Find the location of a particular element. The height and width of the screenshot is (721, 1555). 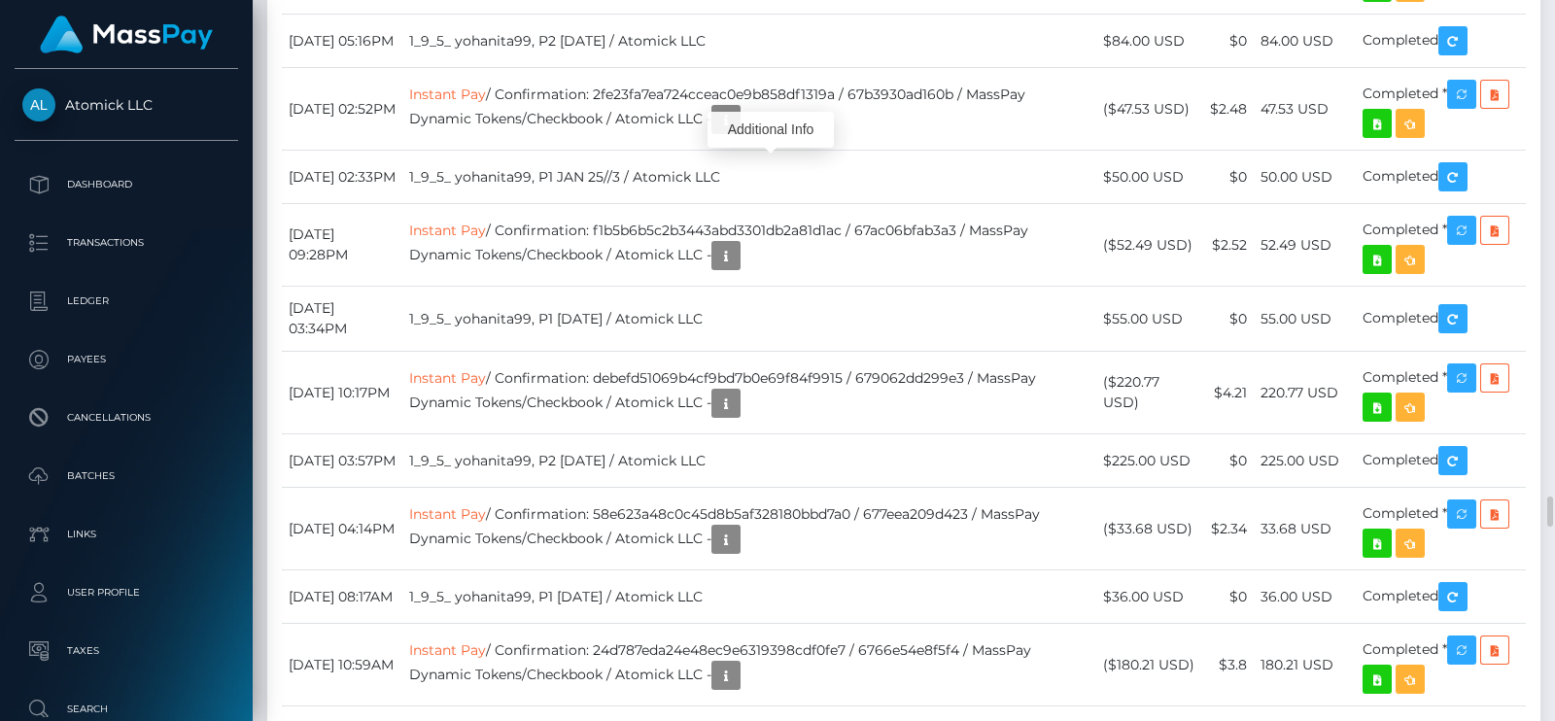

td: $4.21 is located at coordinates (1228, 393).